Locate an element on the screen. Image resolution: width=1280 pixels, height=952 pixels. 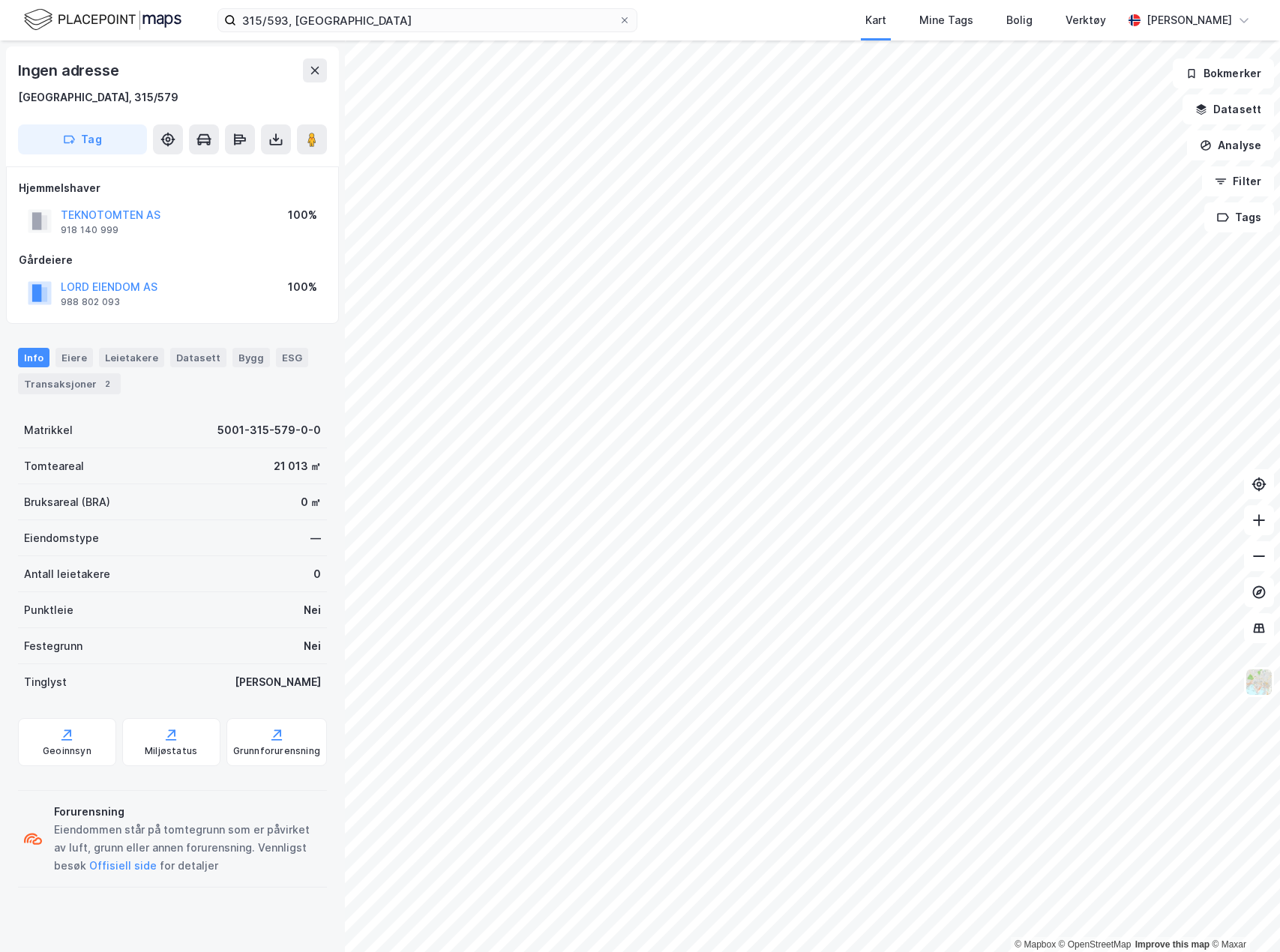
input: Søk på adresse, matrikkel, gårdeiere, leietakere eller personer is located at coordinates (428, 21).